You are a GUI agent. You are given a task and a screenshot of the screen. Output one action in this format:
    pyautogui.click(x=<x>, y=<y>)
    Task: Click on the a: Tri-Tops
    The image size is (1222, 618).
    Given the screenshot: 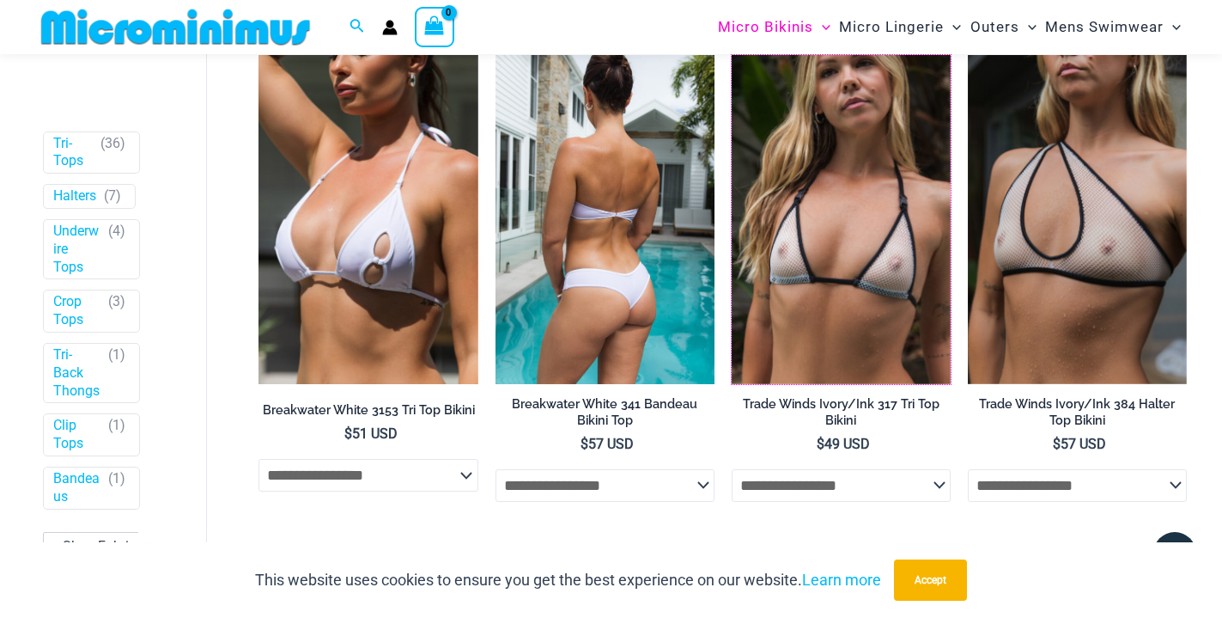 What is the action you would take?
    pyautogui.click(x=73, y=153)
    